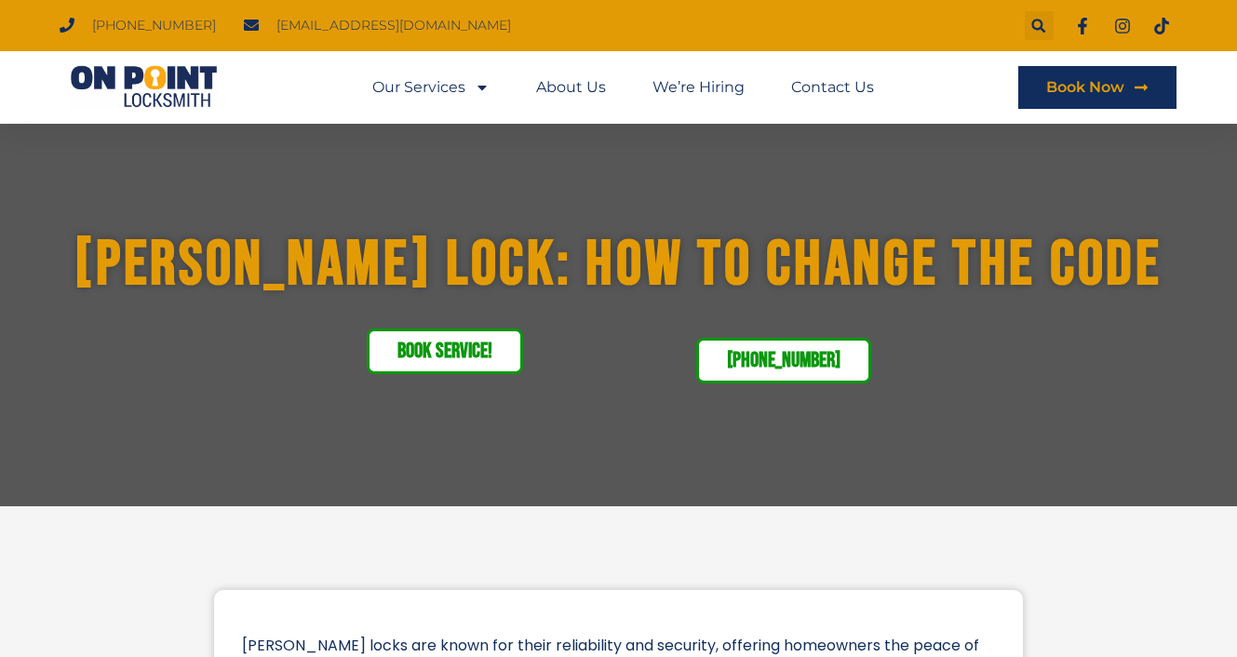  Describe the element at coordinates (1085, 88) in the screenshot. I see `span: Book Now` at that location.